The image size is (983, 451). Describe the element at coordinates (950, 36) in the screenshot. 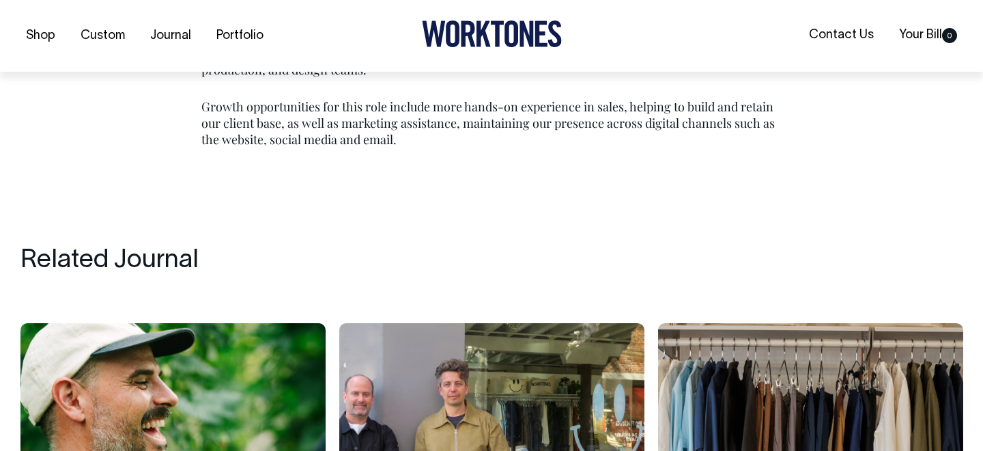

I see `span: 0` at that location.